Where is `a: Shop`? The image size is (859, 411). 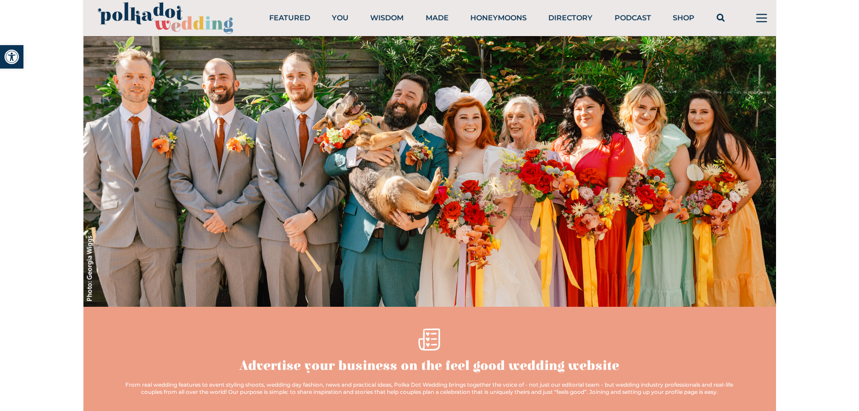
a: Shop is located at coordinates (684, 18).